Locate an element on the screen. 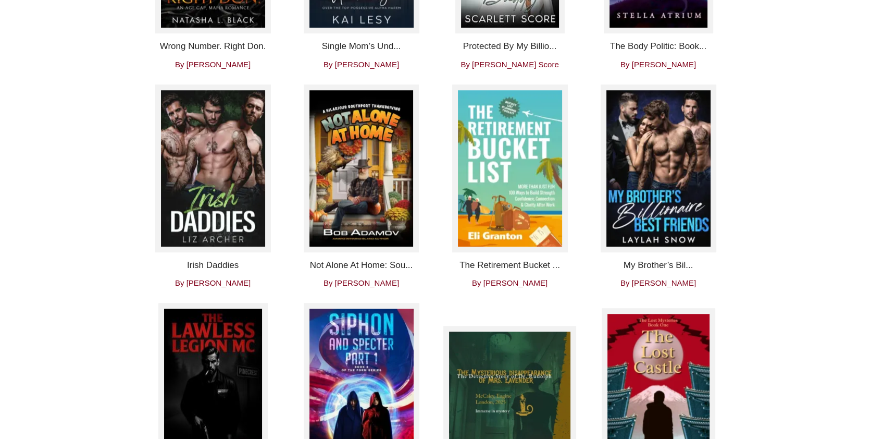 The width and height of the screenshot is (871, 439). h4: Single Mom’s Und... is located at coordinates (361, 46).